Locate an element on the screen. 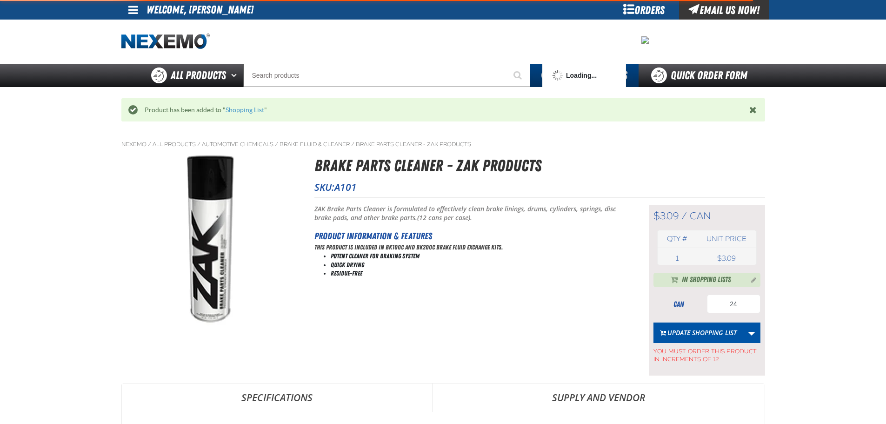 This screenshot has height=424, width=886. img: 08cb5c772975e007c414e40fb9967a9c.jpeg is located at coordinates (645, 40).